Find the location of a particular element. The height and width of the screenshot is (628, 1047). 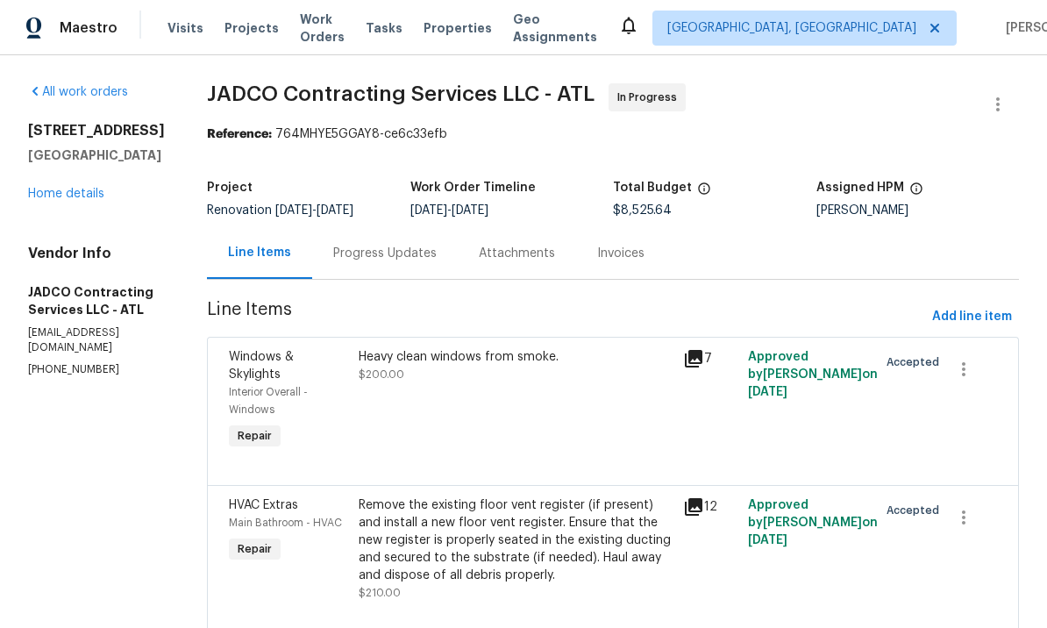

span: $8,525.64 is located at coordinates (642, 210).